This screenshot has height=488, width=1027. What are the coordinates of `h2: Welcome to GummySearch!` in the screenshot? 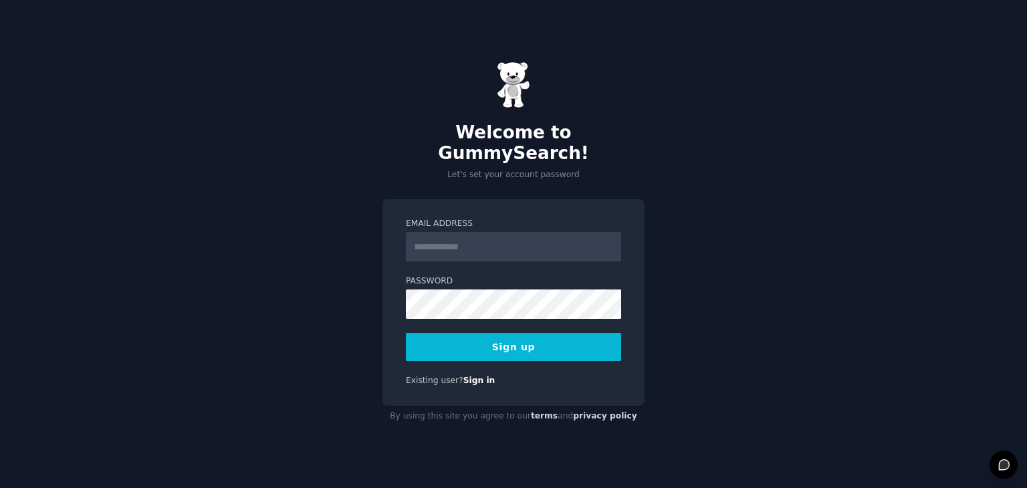 It's located at (514, 143).